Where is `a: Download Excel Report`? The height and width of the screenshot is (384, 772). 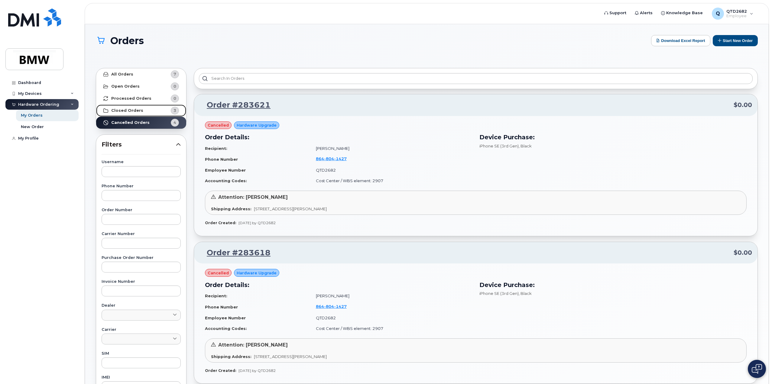
a: Download Excel Report is located at coordinates (680, 40).